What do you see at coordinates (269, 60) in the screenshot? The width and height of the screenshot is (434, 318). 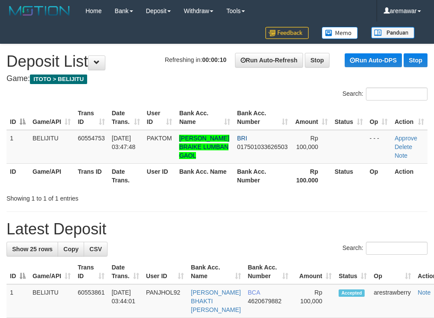 I see `a: Run Auto-Refresh` at bounding box center [269, 60].